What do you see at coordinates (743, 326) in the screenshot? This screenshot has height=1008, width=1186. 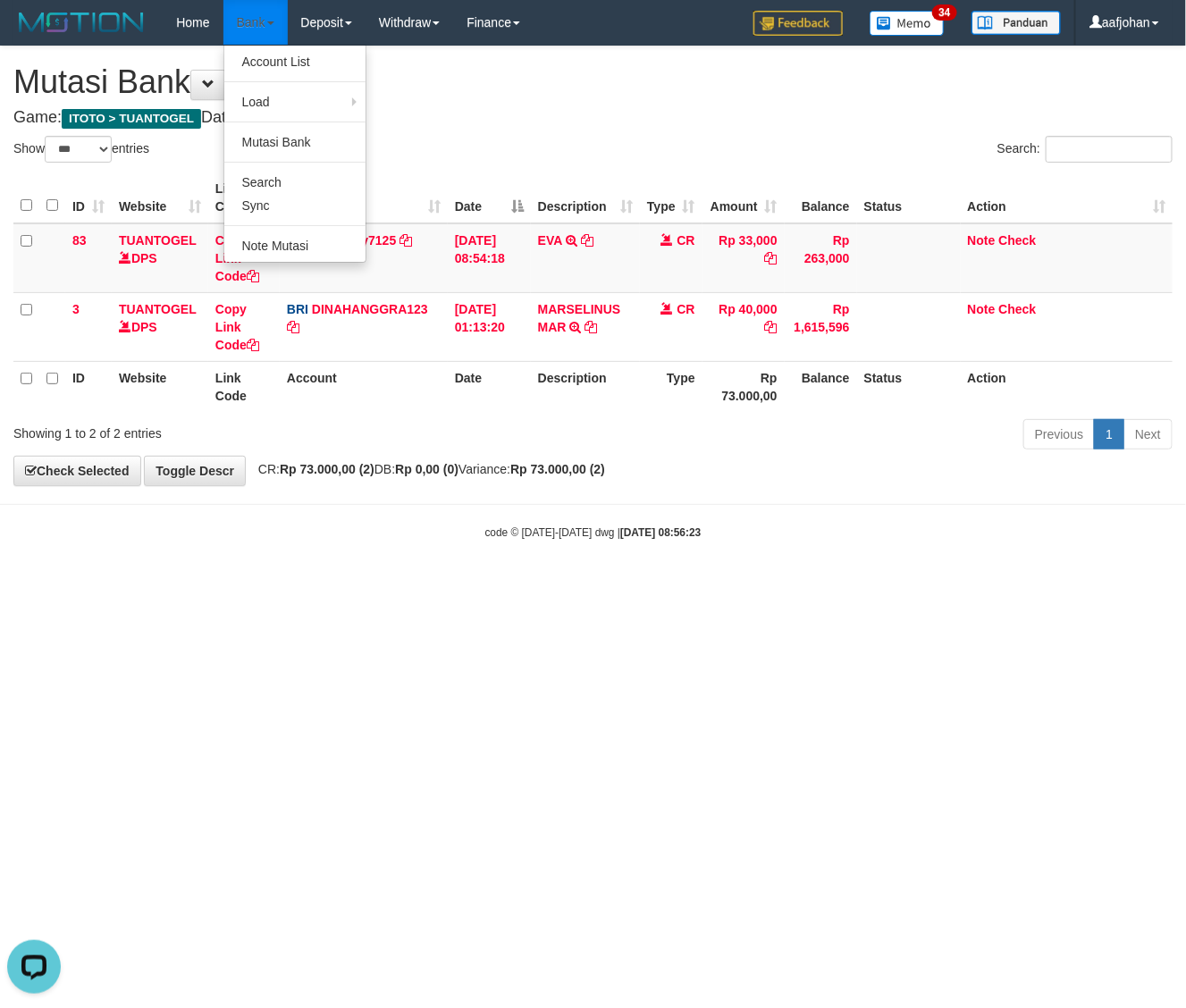 I see `td: Rp 40,000` at bounding box center [743, 326].